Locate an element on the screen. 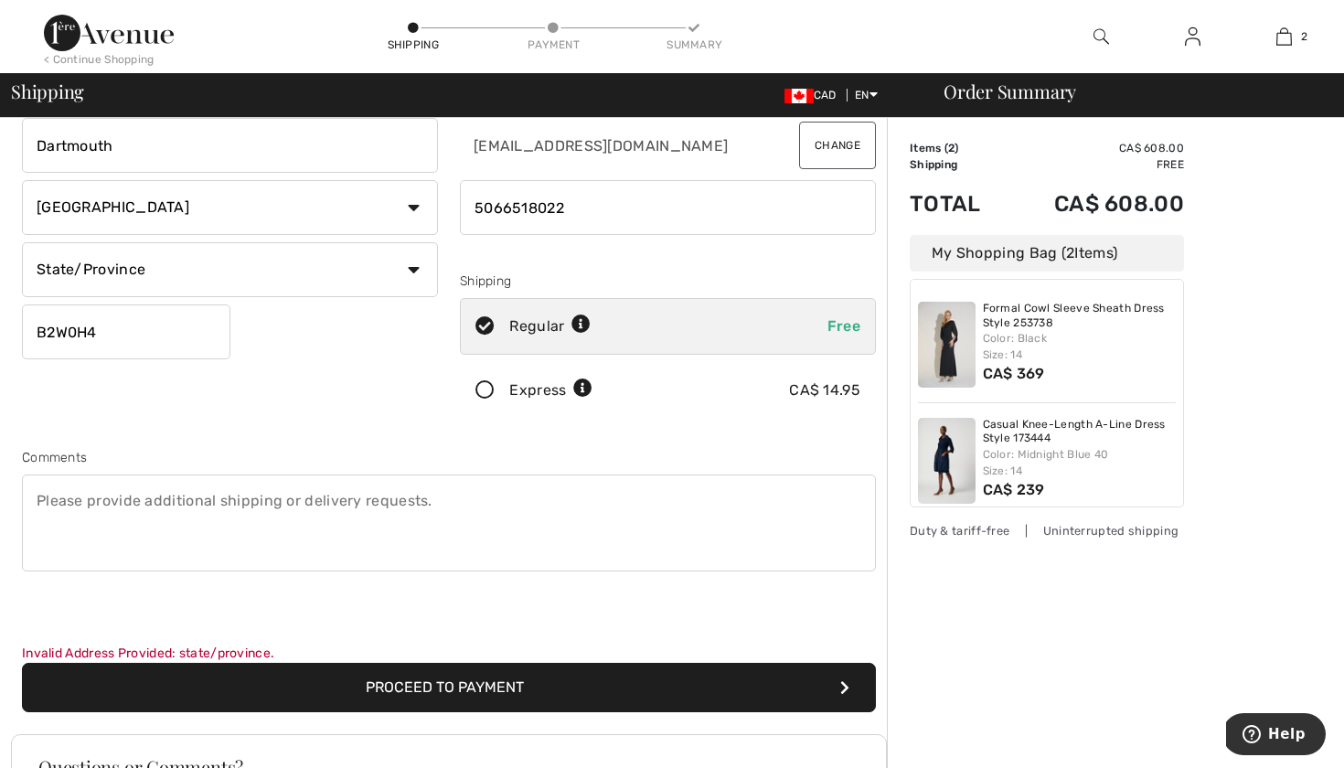 This screenshot has width=1344, height=768. div: Comments is located at coordinates (449, 457).